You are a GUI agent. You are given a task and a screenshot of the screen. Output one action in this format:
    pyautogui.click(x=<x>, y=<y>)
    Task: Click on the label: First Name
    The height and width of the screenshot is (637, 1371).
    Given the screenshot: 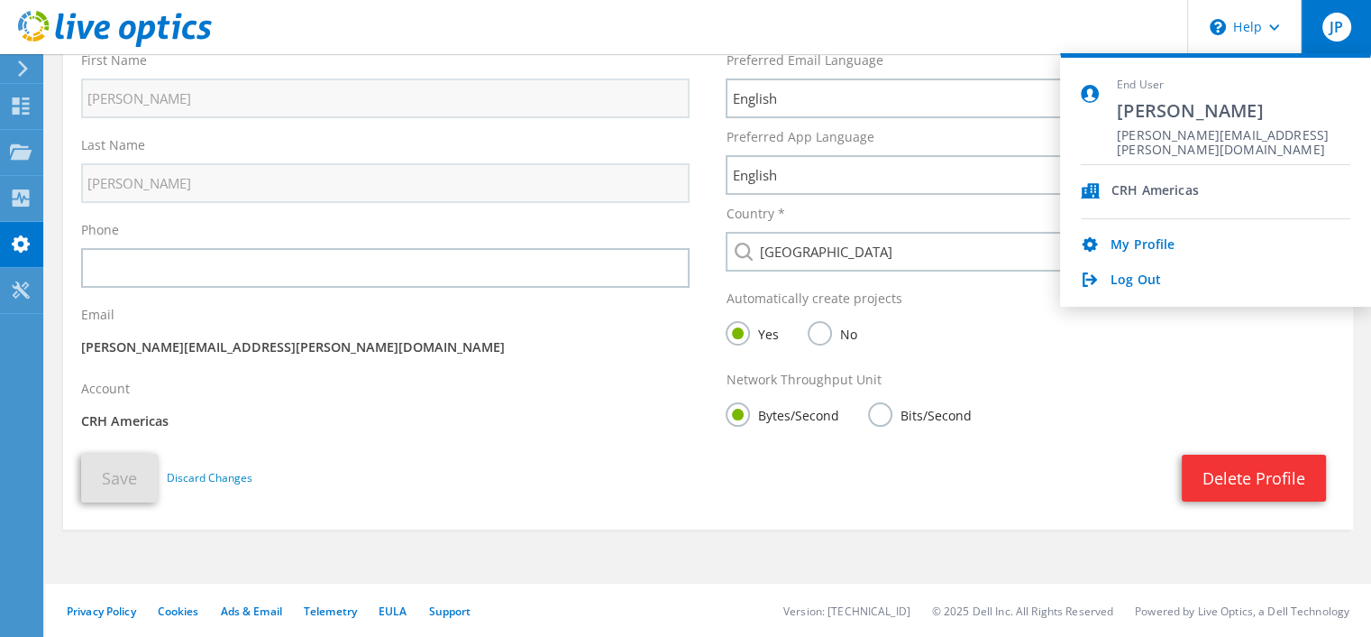 What is the action you would take?
    pyautogui.click(x=114, y=60)
    